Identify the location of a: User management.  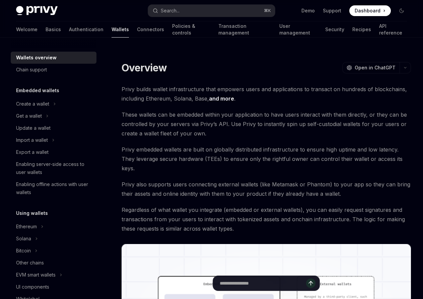
(298, 29).